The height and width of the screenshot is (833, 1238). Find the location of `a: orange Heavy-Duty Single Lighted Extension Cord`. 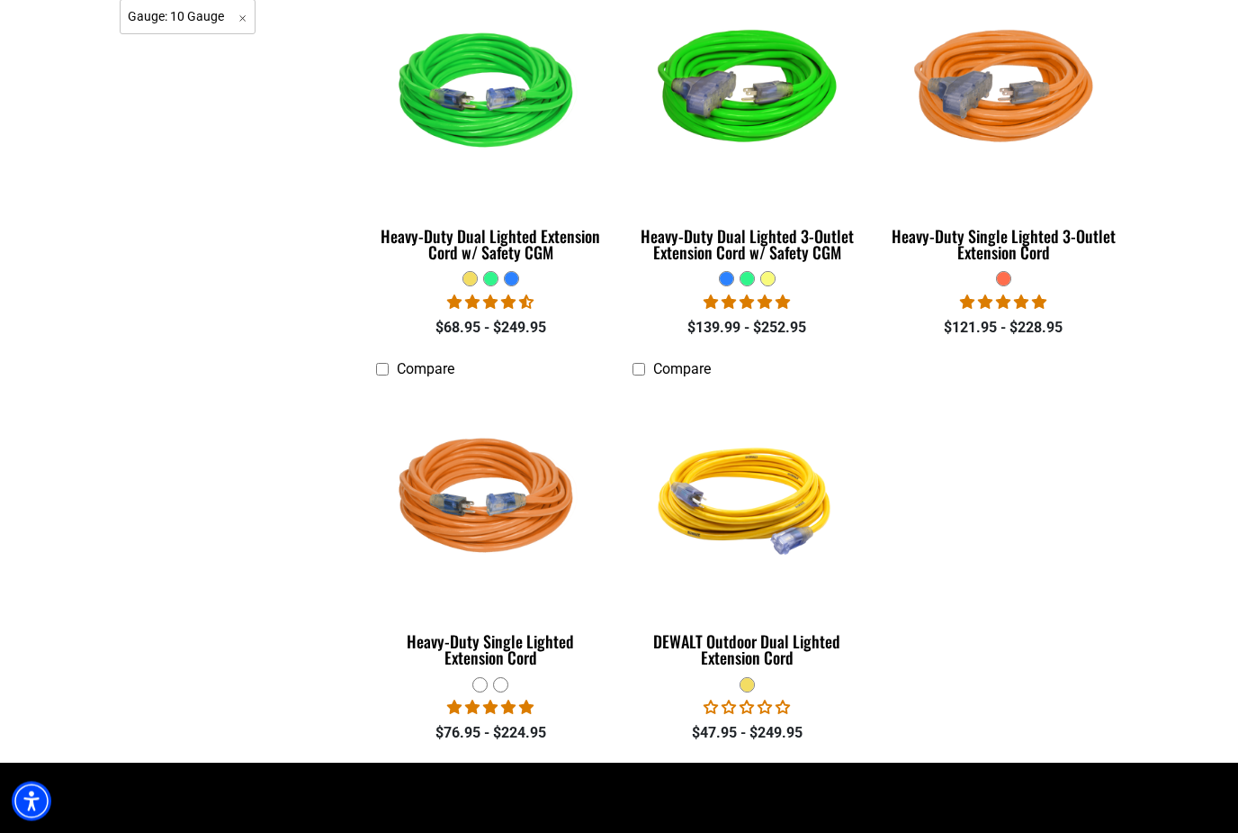

a: orange Heavy-Duty Single Lighted Extension Cord is located at coordinates (491, 532).